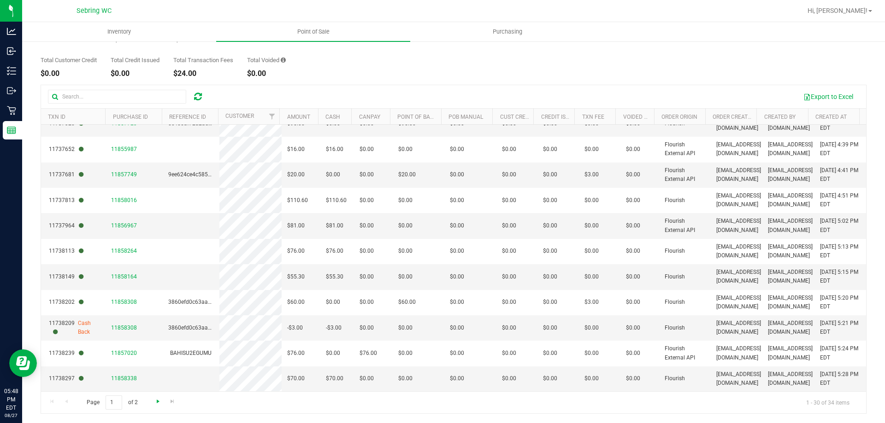  What do you see at coordinates (593, 117) in the screenshot?
I see `a: Txn Fee` at bounding box center [593, 117].